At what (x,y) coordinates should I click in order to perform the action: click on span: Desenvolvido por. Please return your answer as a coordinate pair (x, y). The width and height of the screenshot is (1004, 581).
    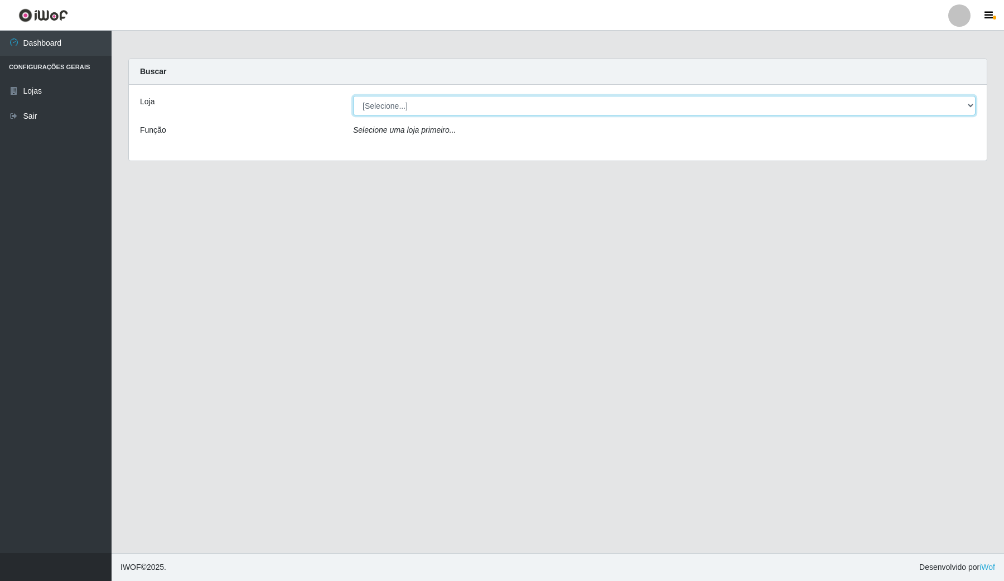
    Looking at the image, I should click on (957, 567).